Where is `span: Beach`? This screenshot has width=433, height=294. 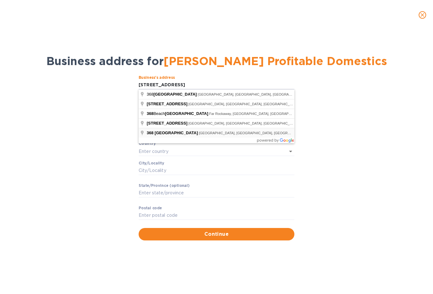
span: Beach is located at coordinates (178, 113).